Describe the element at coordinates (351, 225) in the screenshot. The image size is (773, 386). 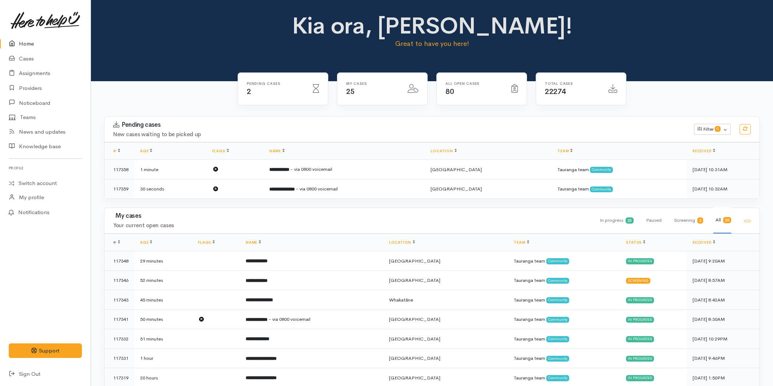
I see `h4: Your current open cases` at that location.